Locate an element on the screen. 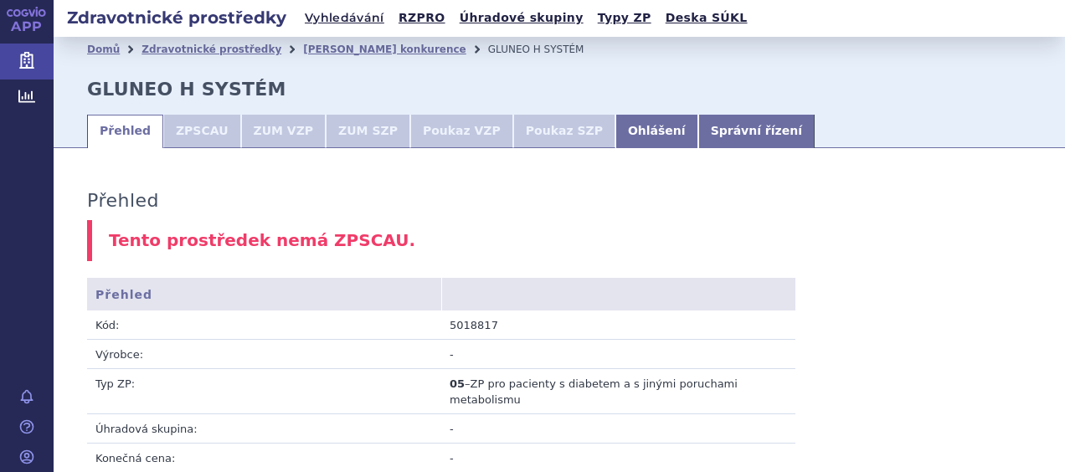 The width and height of the screenshot is (1065, 472). a: Ohlášení is located at coordinates (656, 131).